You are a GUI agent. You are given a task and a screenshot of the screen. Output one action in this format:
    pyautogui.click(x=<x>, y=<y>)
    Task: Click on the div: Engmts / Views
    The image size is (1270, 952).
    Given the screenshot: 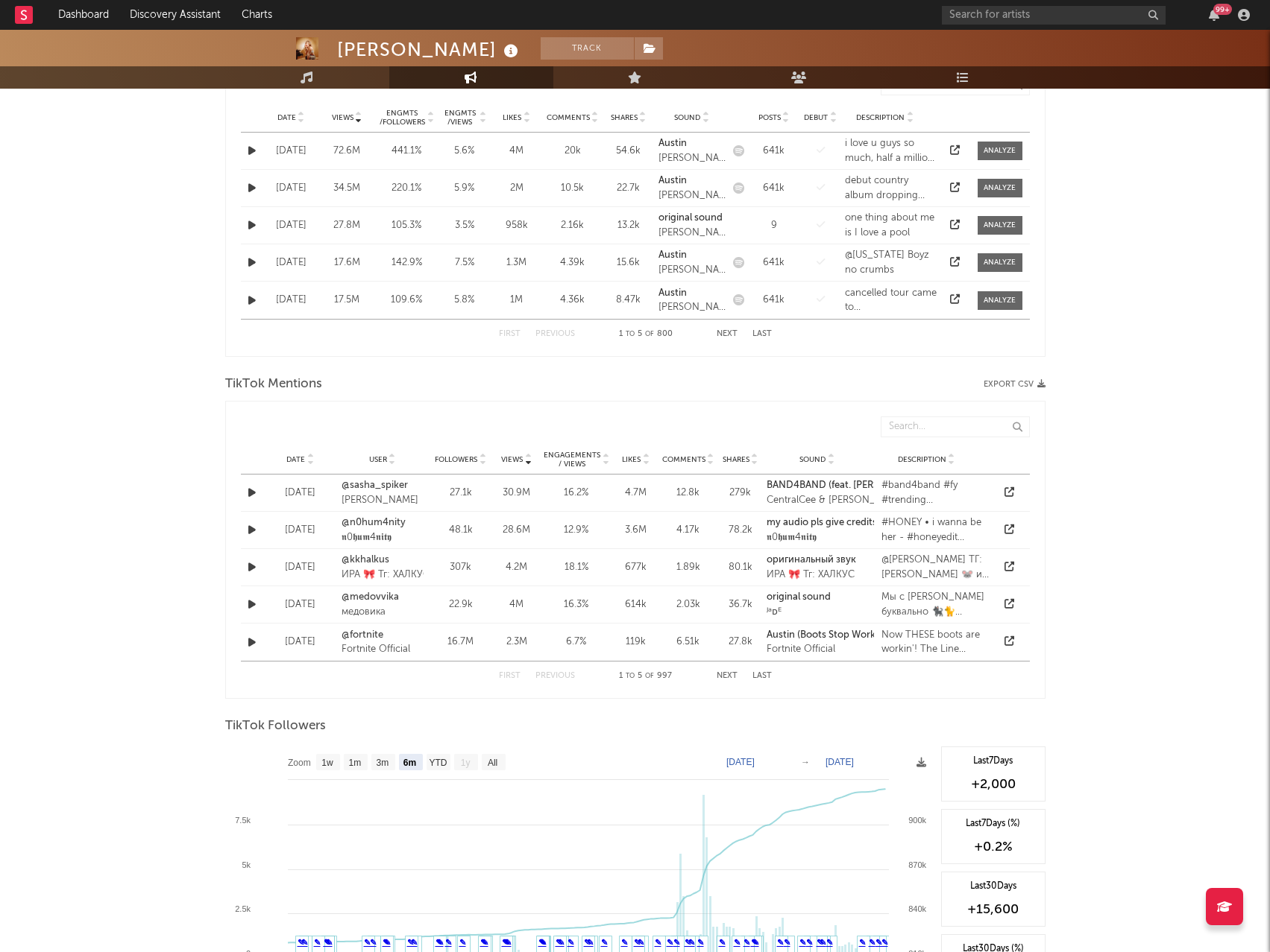 What is the action you would take?
    pyautogui.click(x=460, y=117)
    